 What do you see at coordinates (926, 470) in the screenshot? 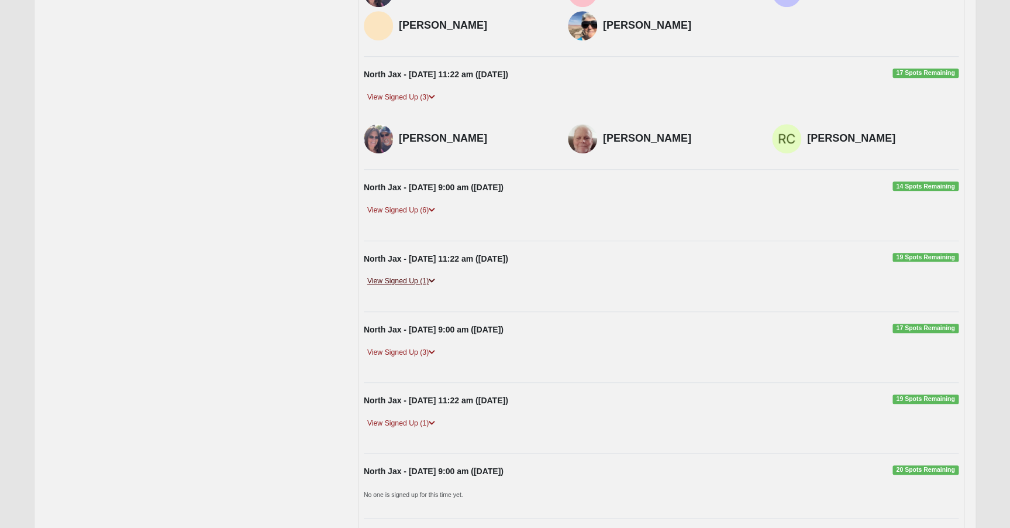
I see `span: 20 Spots Remaining` at bounding box center [926, 470].